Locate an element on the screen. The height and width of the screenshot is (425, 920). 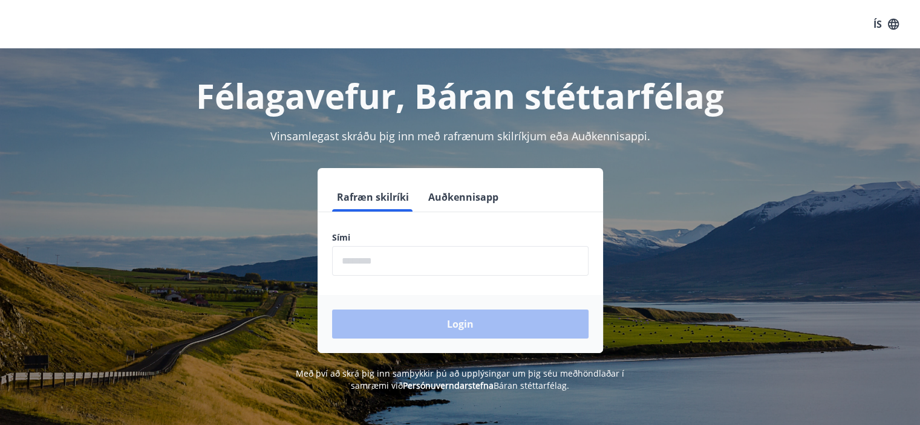
span: Með því að skrá þig inn samþykkir þú að upplýsingar um þig séu meðhöndlaðar í samræmi við Báran s... is located at coordinates (459, 379).